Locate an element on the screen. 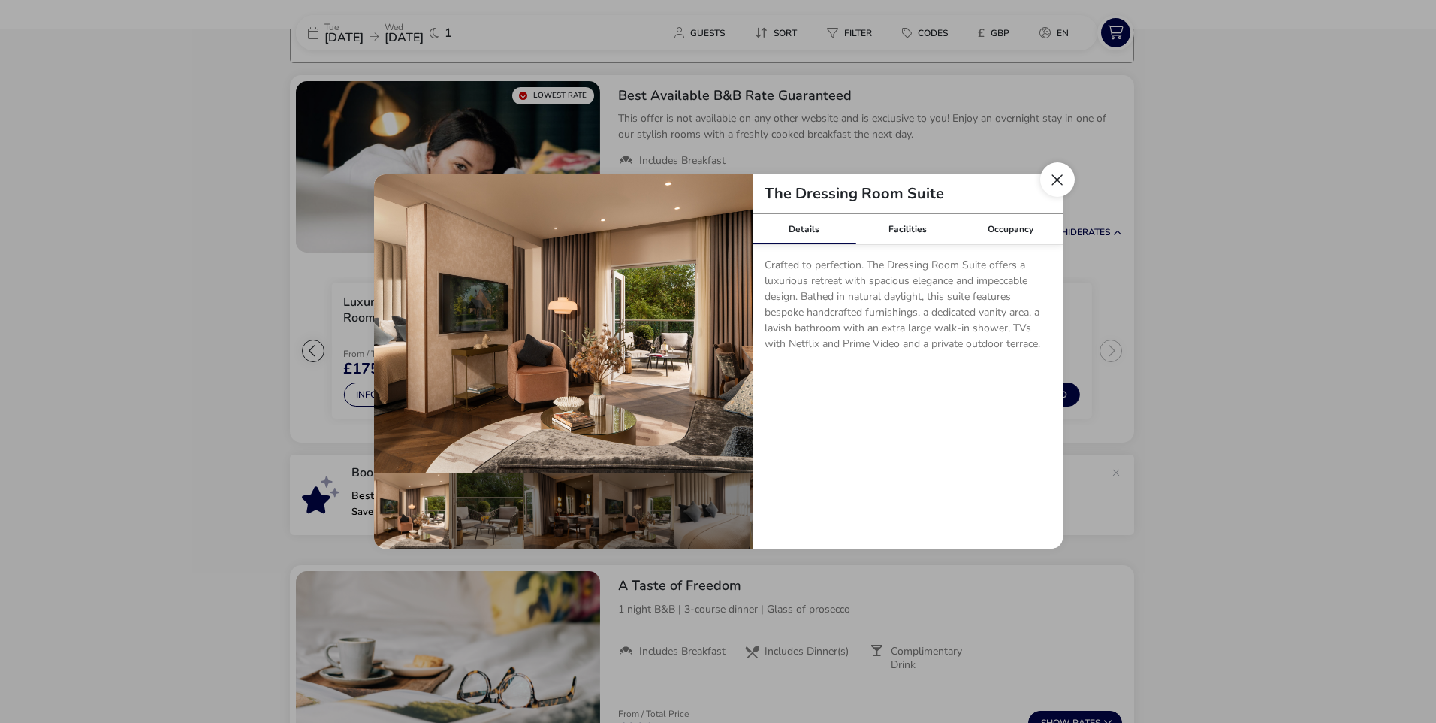  p: Crafted to perfection. The Dressing Room Suite offers a luxurious retreat with spacious elegance ... is located at coordinates (907, 307).